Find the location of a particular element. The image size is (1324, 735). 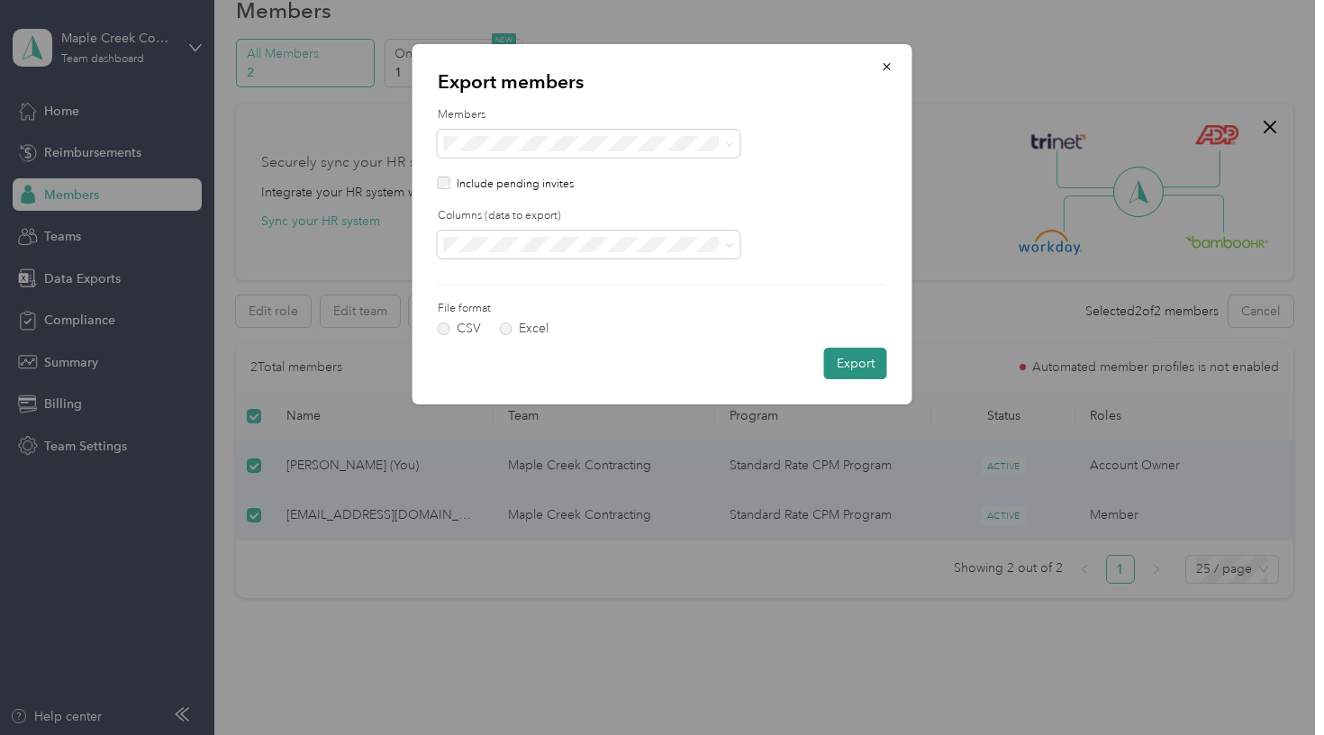

p: Export members is located at coordinates (662, 82).